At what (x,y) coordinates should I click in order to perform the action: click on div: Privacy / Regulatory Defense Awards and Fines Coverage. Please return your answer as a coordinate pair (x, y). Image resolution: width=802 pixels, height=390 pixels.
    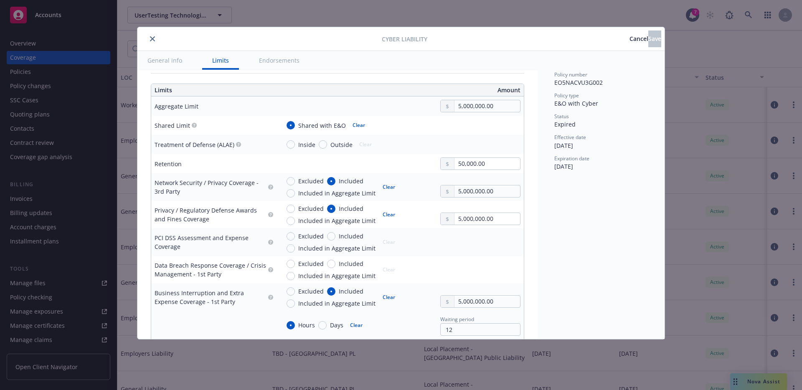
    Looking at the image, I should click on (211, 215).